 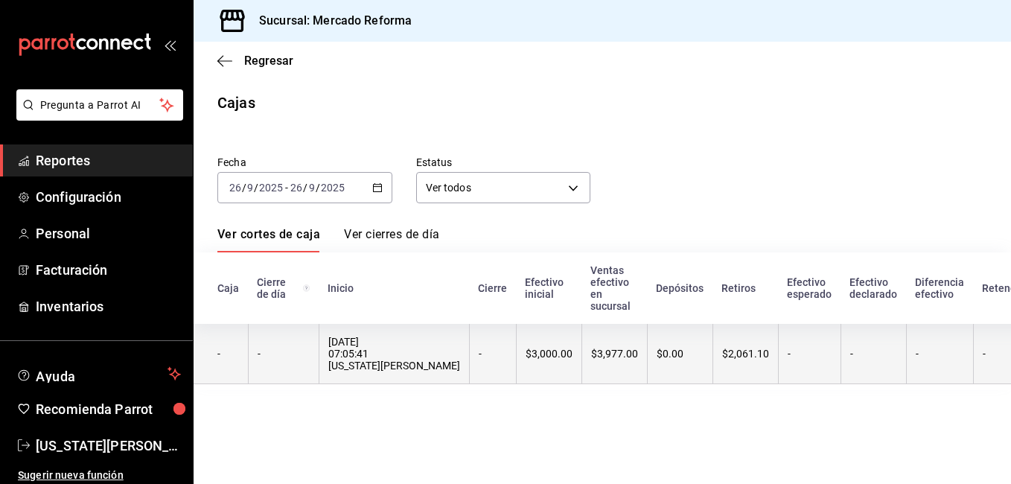 What do you see at coordinates (392, 240) in the screenshot?
I see `a: Ver cierres de día` at bounding box center [392, 240].